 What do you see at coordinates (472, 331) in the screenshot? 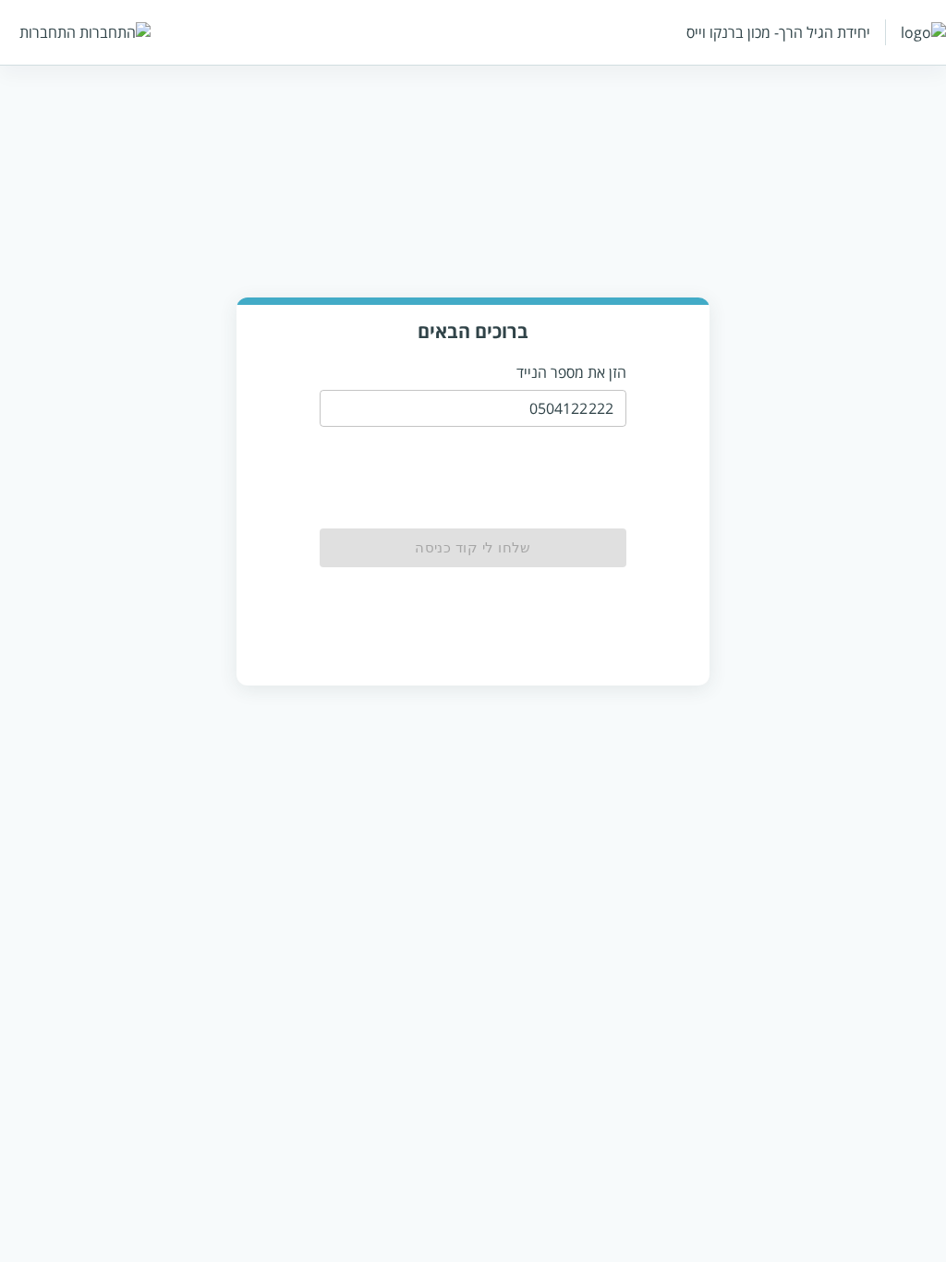
I see `h3: ברוכים הבאים` at bounding box center [472, 331].